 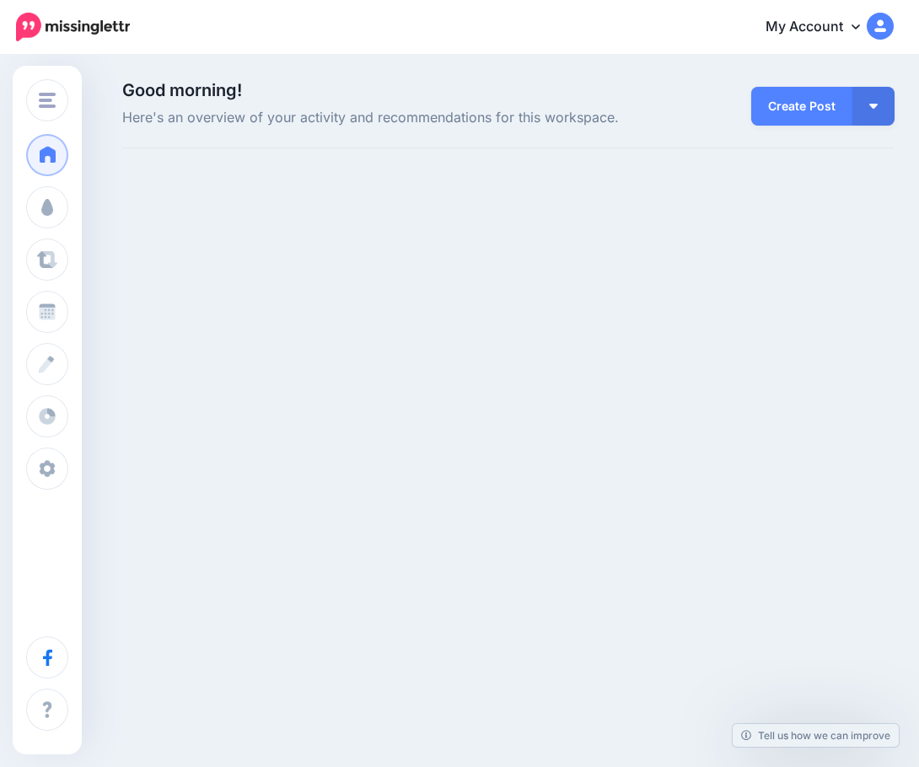 What do you see at coordinates (821, 27) in the screenshot?
I see `a: My Account` at bounding box center [821, 27].